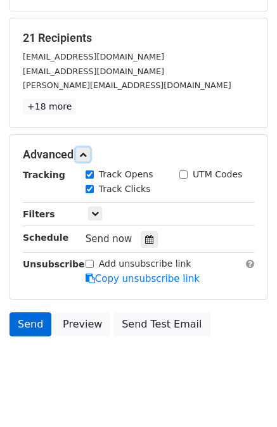 This screenshot has width=277, height=427. Describe the element at coordinates (54, 264) in the screenshot. I see `strong: Unsubscribe` at that location.